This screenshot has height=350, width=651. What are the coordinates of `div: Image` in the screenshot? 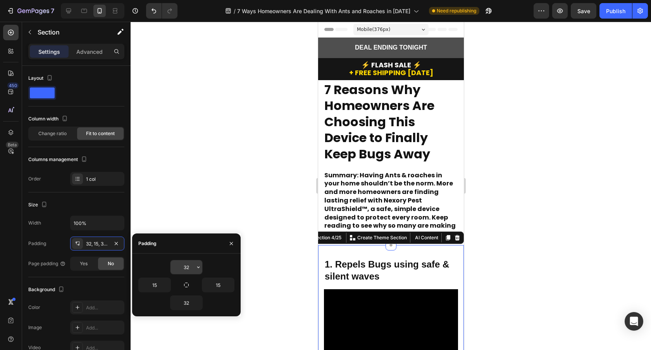 It's located at (35, 328).